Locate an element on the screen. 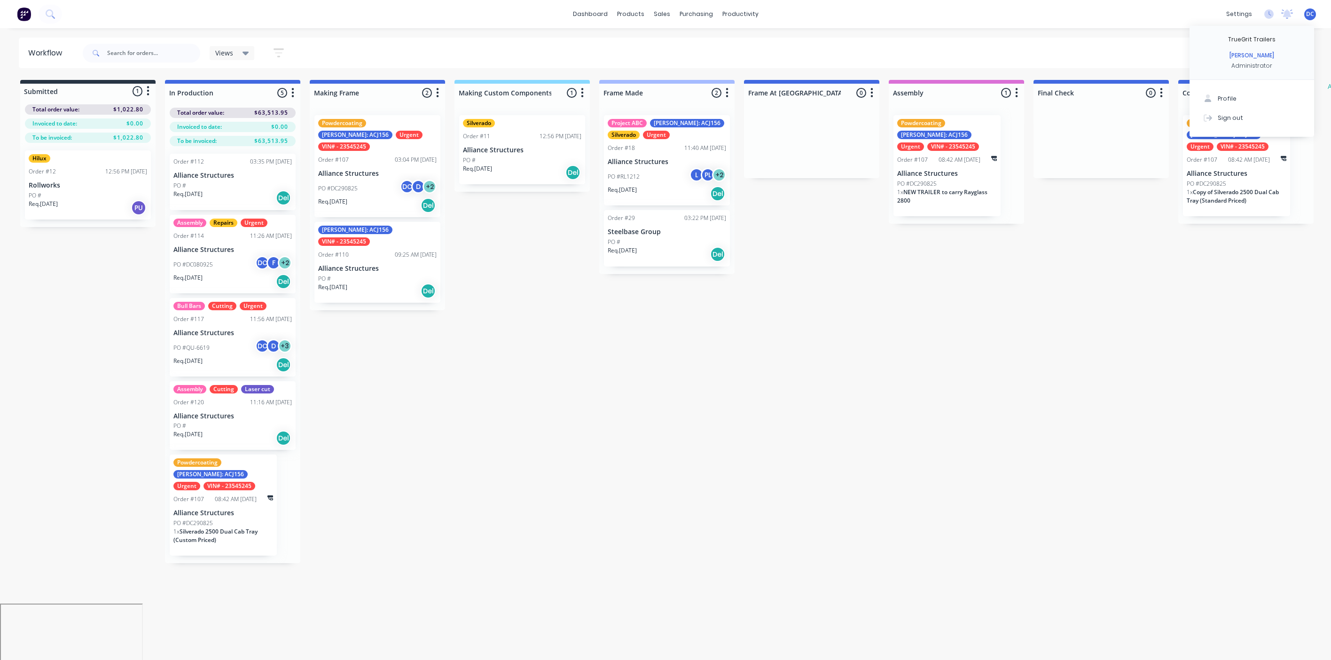  div: productivity is located at coordinates (740, 14).